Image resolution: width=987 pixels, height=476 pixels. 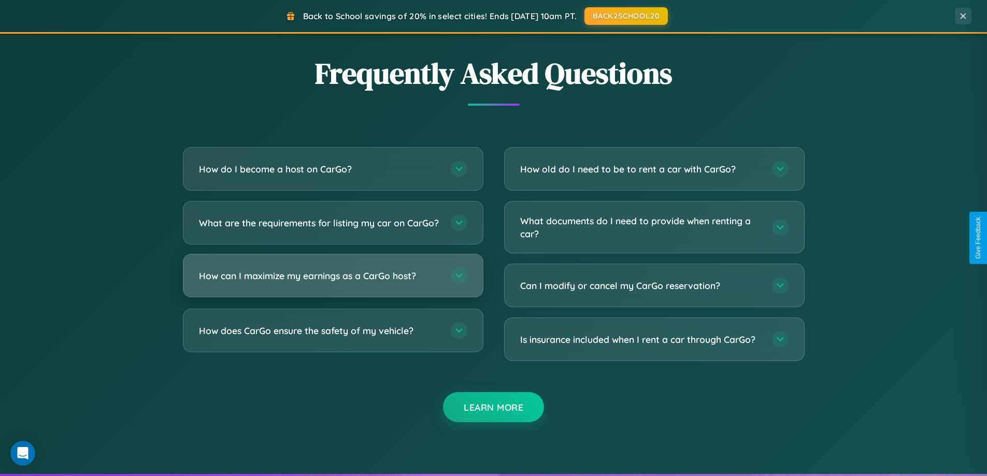 What do you see at coordinates (493, 407) in the screenshot?
I see `button: Learn More` at bounding box center [493, 407].